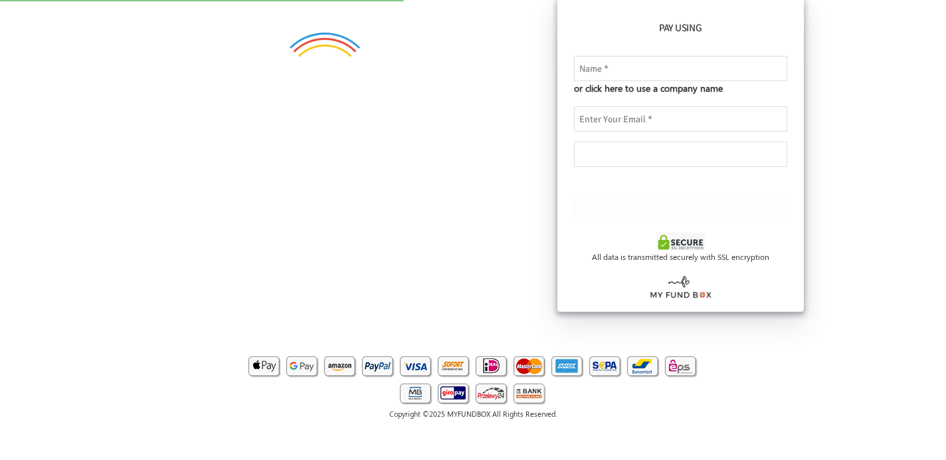  Describe the element at coordinates (264, 365) in the screenshot. I see `img: Apple Pay` at that location.